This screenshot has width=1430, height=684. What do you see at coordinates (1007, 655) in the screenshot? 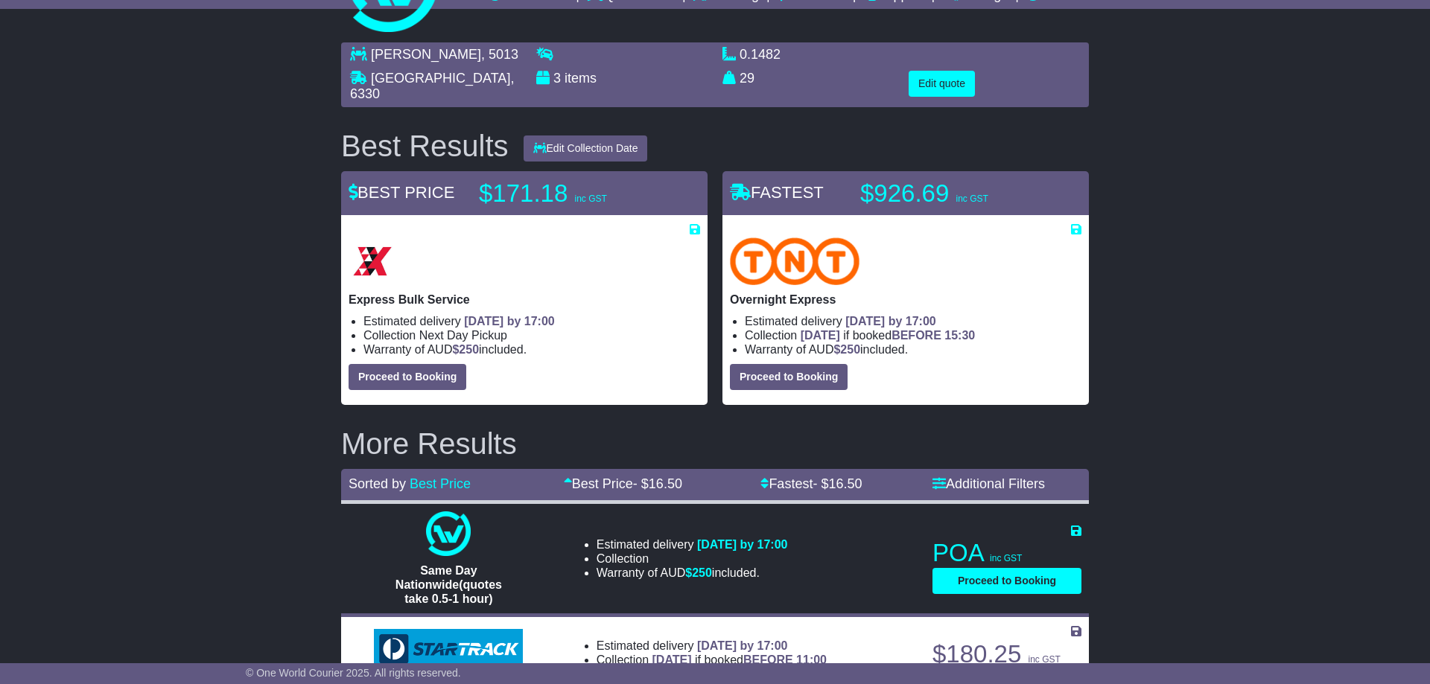
I see `p: $180.25` at bounding box center [1007, 655].